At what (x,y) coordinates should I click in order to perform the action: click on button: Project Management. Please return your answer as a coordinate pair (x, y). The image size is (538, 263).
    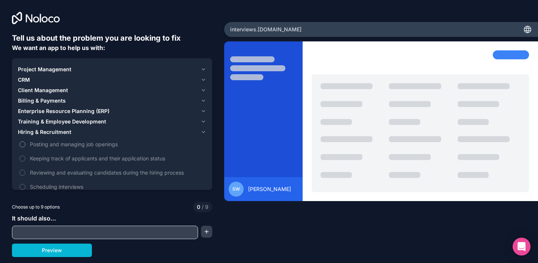
    Looking at the image, I should click on (112, 69).